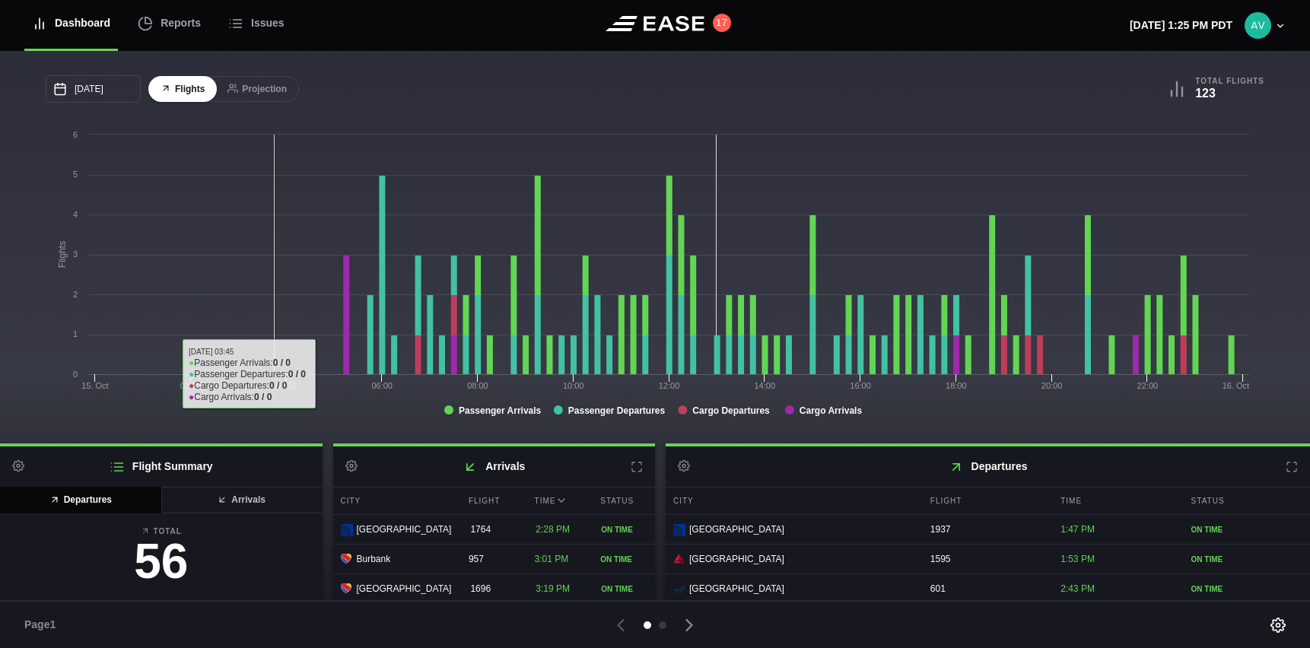 The height and width of the screenshot is (648, 1310). What do you see at coordinates (987, 466) in the screenshot?
I see `h2: Departures` at bounding box center [987, 466].